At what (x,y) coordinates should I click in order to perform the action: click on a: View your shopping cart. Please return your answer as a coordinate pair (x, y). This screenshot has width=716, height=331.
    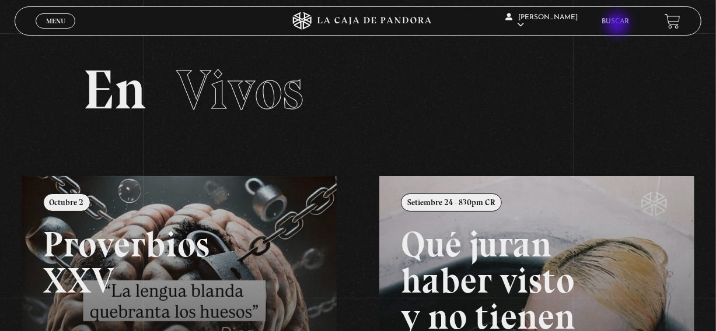
    Looking at the image, I should click on (672, 21).